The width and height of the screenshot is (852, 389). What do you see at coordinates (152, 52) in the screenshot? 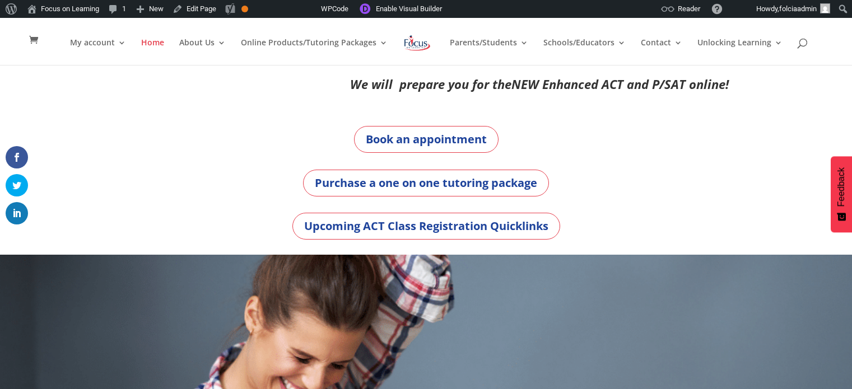
I see `a: Home` at bounding box center [152, 52].